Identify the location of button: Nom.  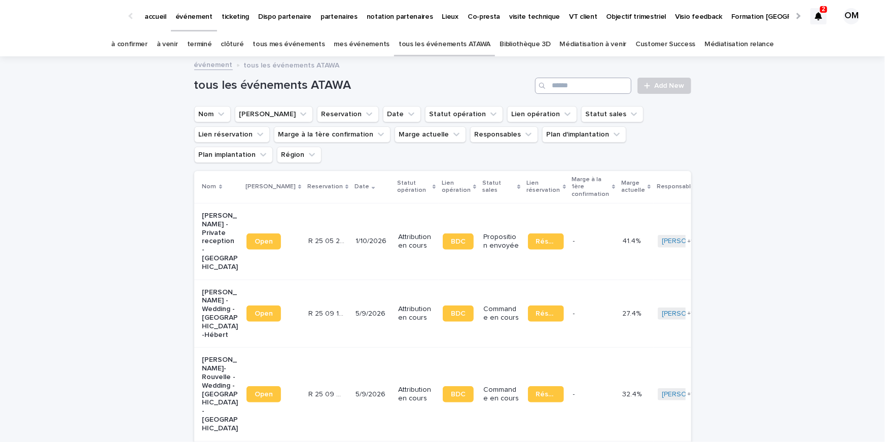
(212, 114).